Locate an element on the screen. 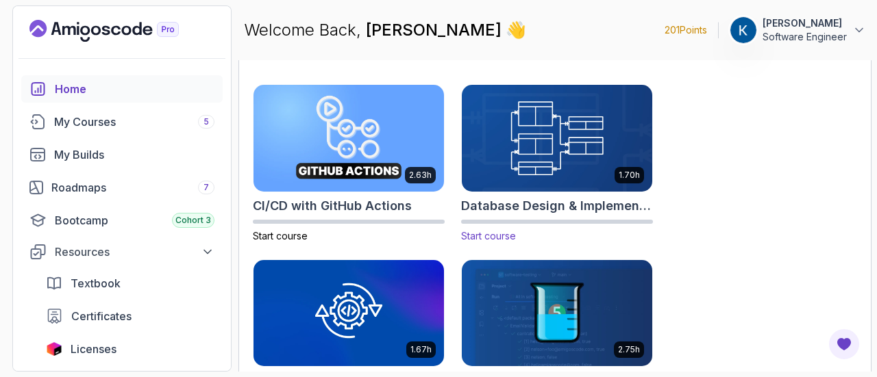  img: user profile image is located at coordinates (743, 30).